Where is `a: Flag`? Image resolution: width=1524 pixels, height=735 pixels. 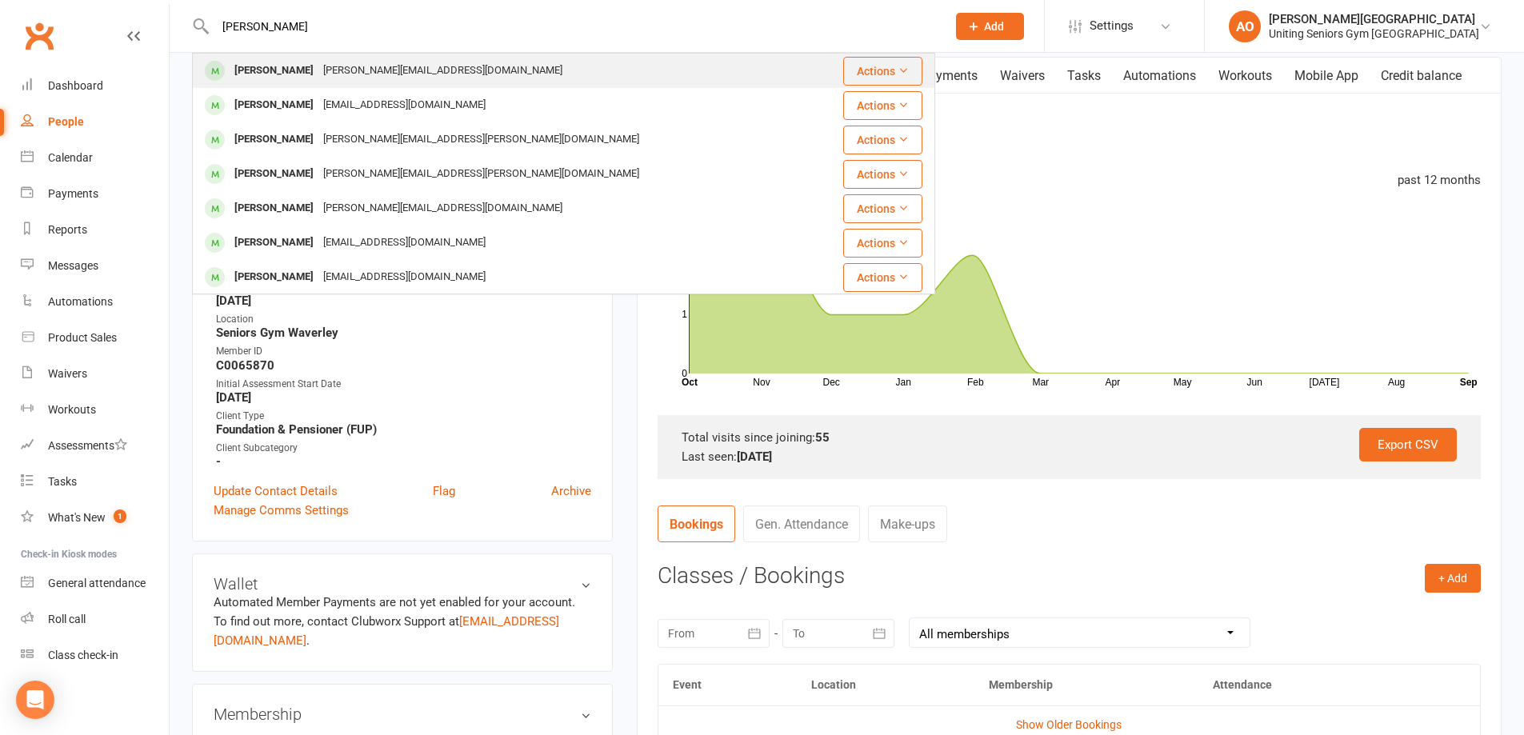 a: Flag is located at coordinates (444, 491).